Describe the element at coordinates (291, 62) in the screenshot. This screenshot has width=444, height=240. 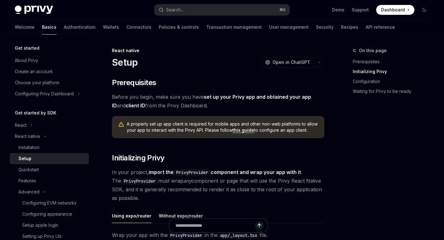
I see `span: Open in ChatGPT` at that location.